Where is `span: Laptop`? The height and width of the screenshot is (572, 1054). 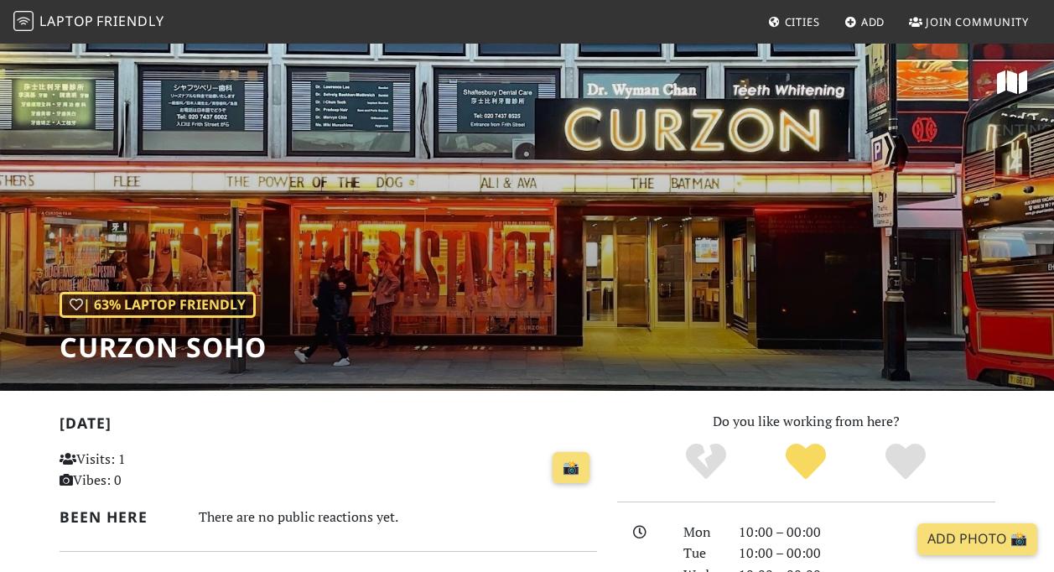
span: Laptop is located at coordinates (66, 21).